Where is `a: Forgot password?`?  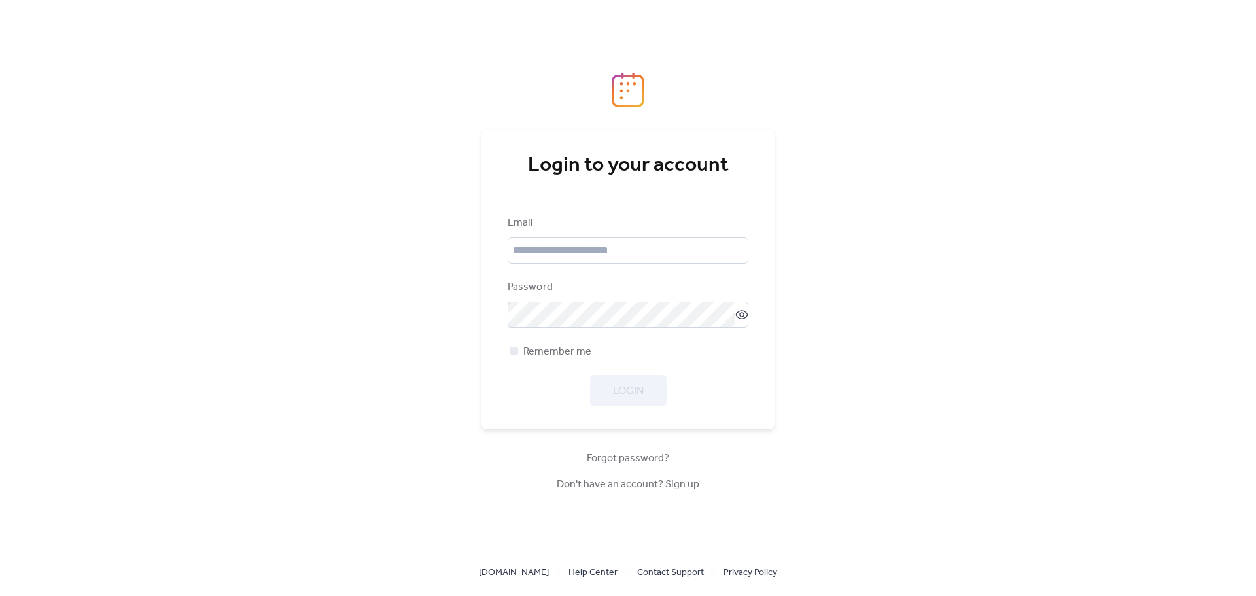 a: Forgot password? is located at coordinates (628, 458).